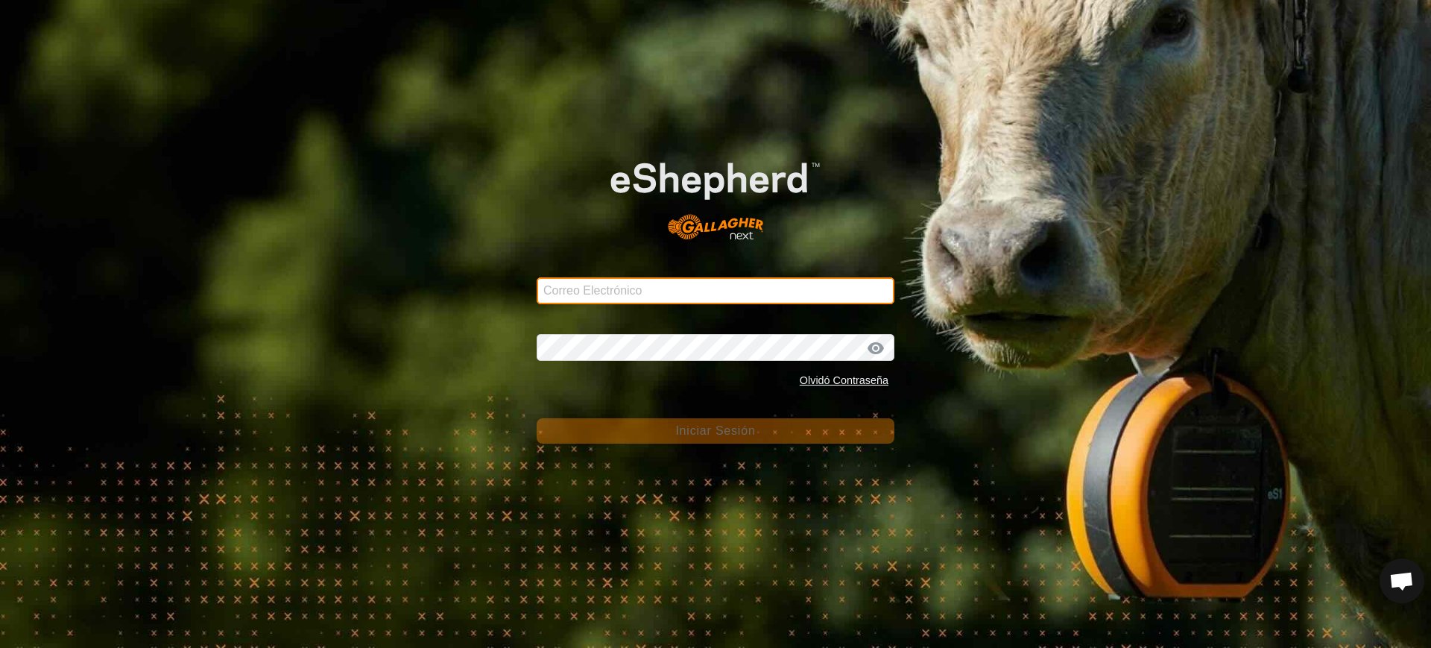  What do you see at coordinates (715, 431) in the screenshot?
I see `button: Iniciar Sesión` at bounding box center [715, 431].